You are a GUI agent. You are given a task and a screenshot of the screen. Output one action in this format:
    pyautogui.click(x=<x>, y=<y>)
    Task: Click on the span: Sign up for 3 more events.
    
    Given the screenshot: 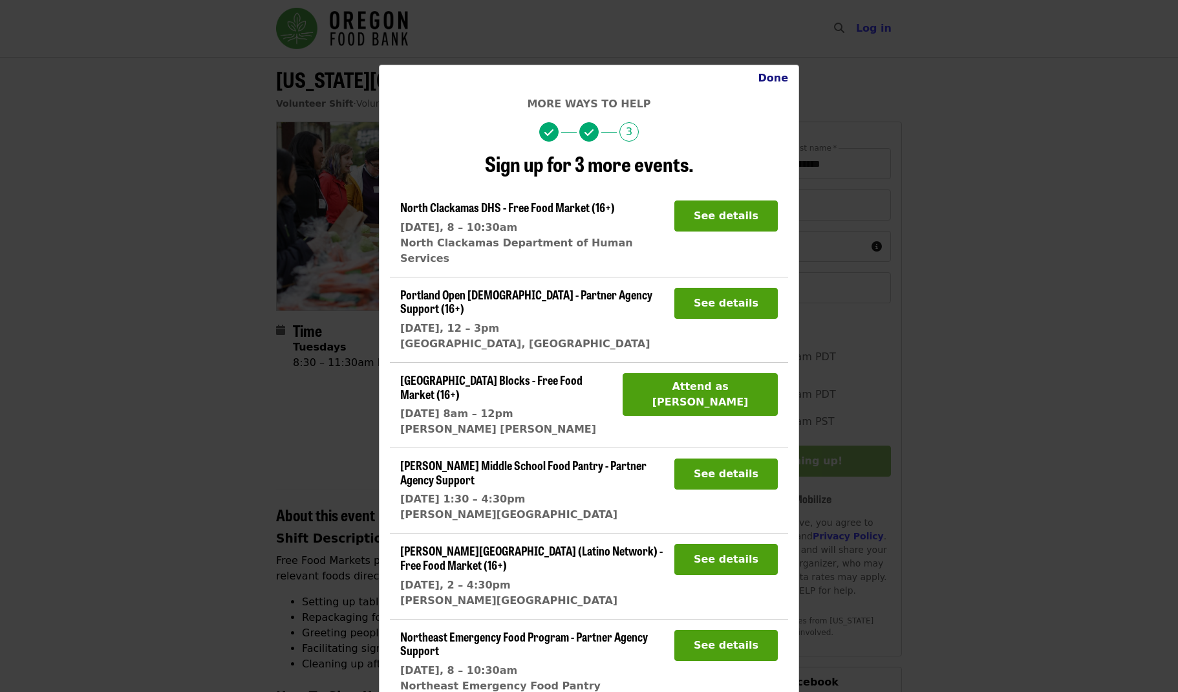 What is the action you would take?
    pyautogui.click(x=589, y=163)
    